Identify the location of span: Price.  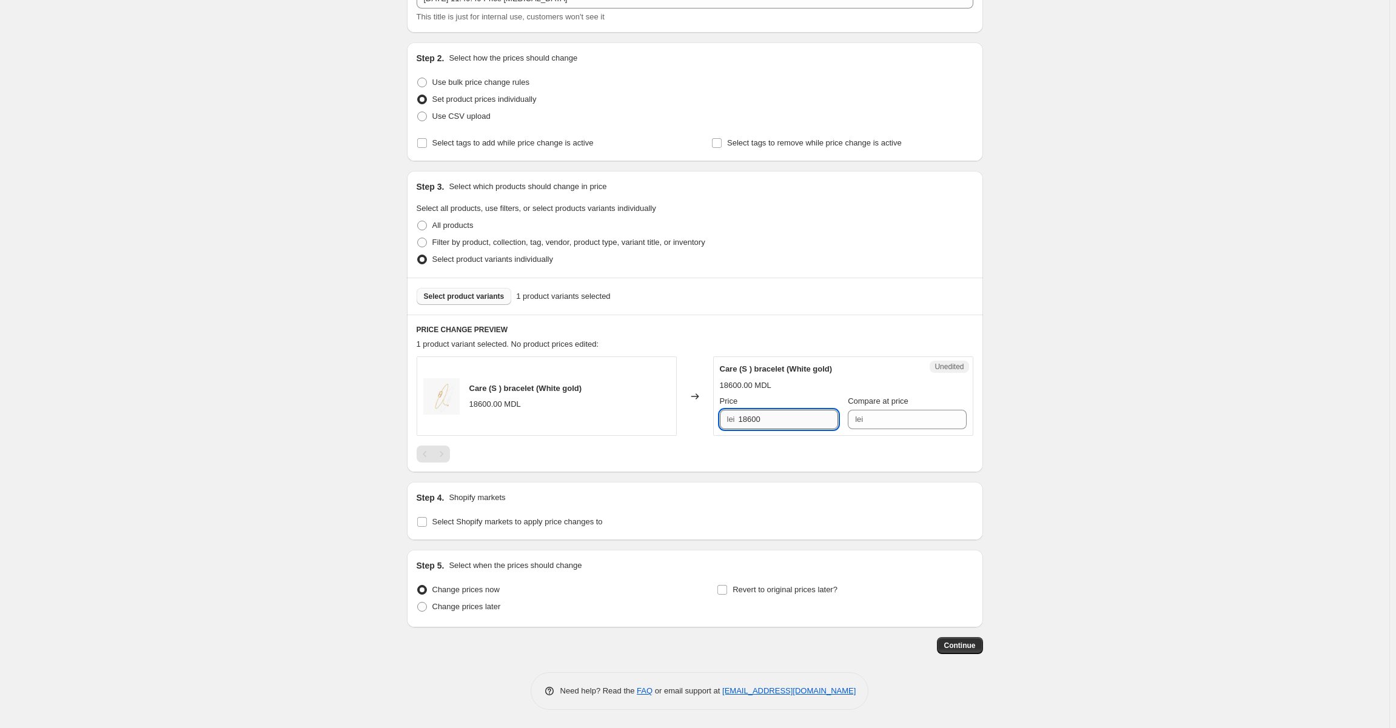
(729, 401).